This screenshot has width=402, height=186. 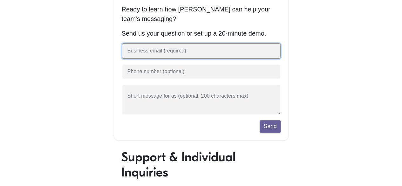 What do you see at coordinates (201, 33) in the screenshot?
I see `p: Send us your question or set up a 20-minute demo.` at bounding box center [201, 33].